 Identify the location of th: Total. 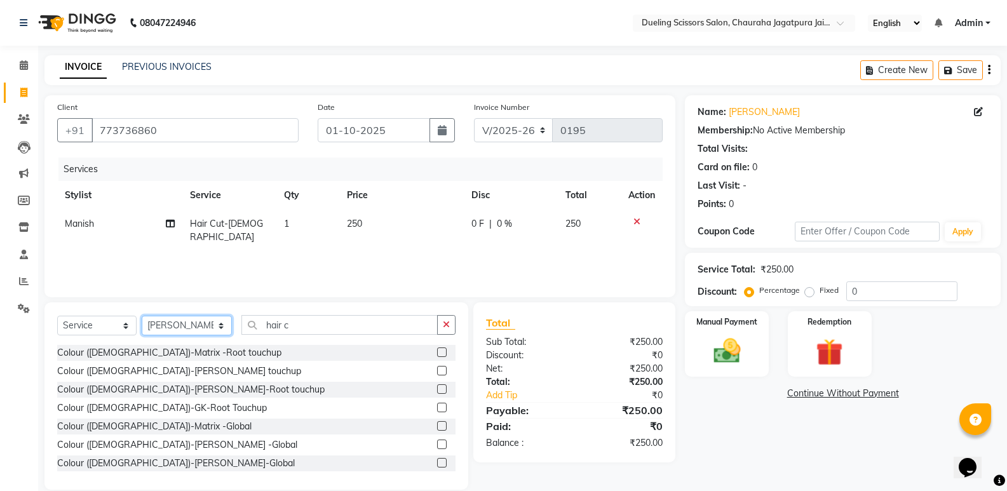
(589, 195).